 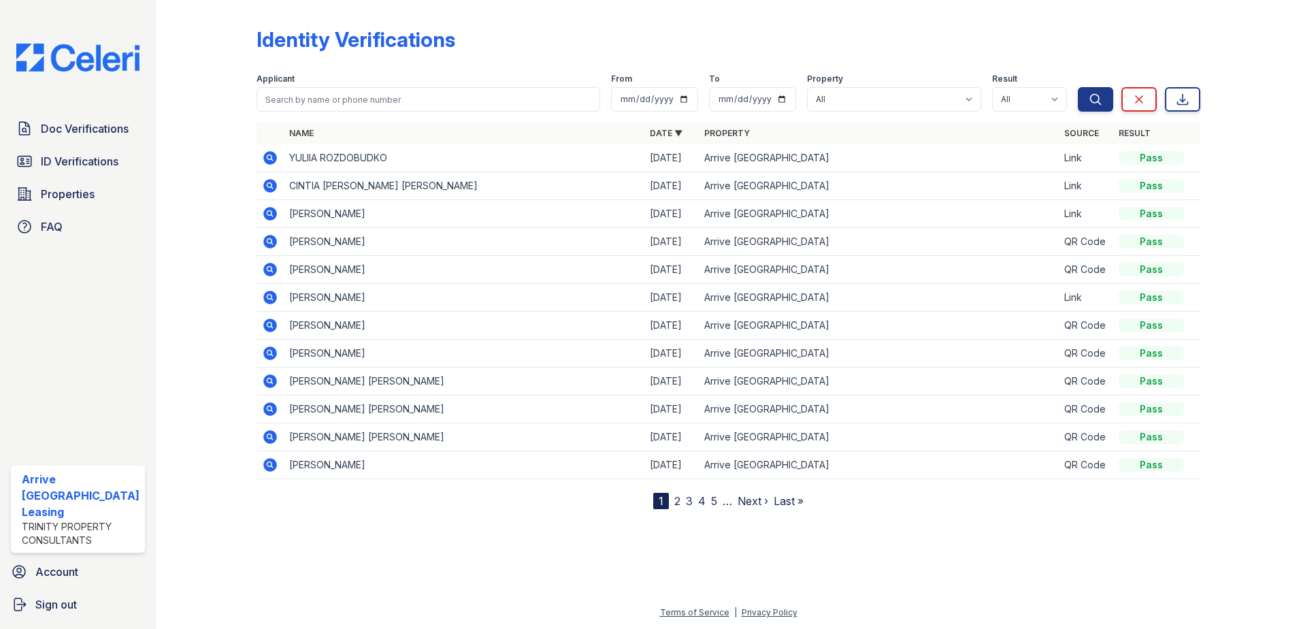 What do you see at coordinates (677, 501) in the screenshot?
I see `a: 2` at bounding box center [677, 501].